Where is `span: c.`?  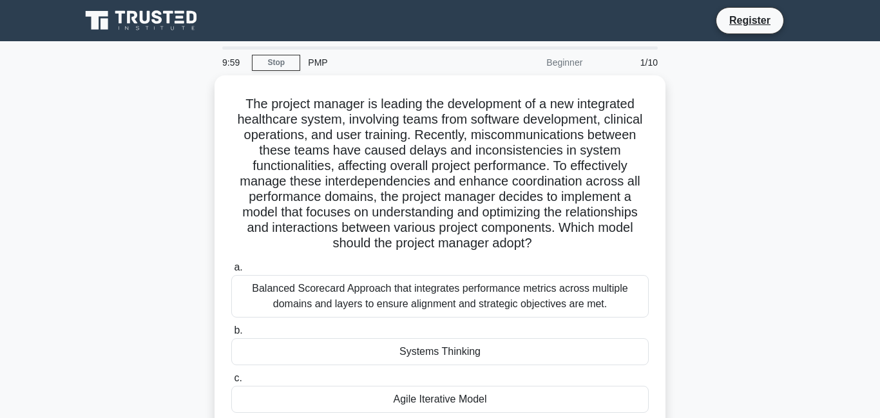 span: c. is located at coordinates (238, 377).